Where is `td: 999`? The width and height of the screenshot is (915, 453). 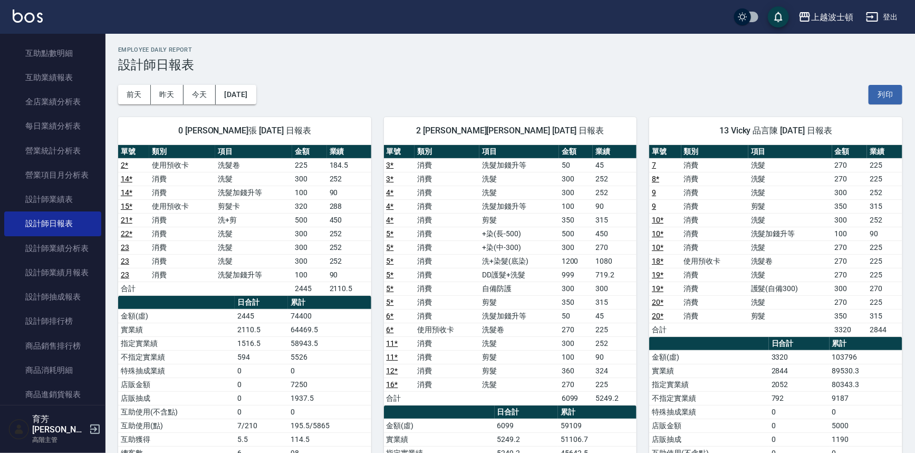
td: 999 is located at coordinates (576, 275).